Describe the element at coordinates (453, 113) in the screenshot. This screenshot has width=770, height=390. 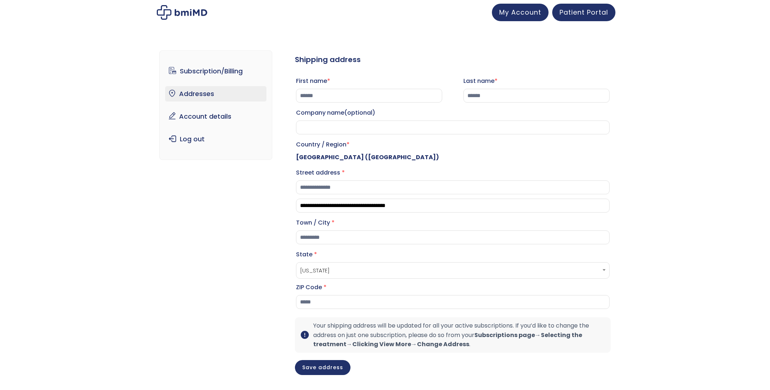
I see `label: Company name` at that location.